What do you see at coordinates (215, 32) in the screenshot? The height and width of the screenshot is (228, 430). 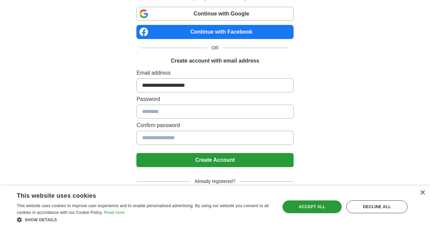 I see `a: Continue with Facebook` at bounding box center [215, 32].